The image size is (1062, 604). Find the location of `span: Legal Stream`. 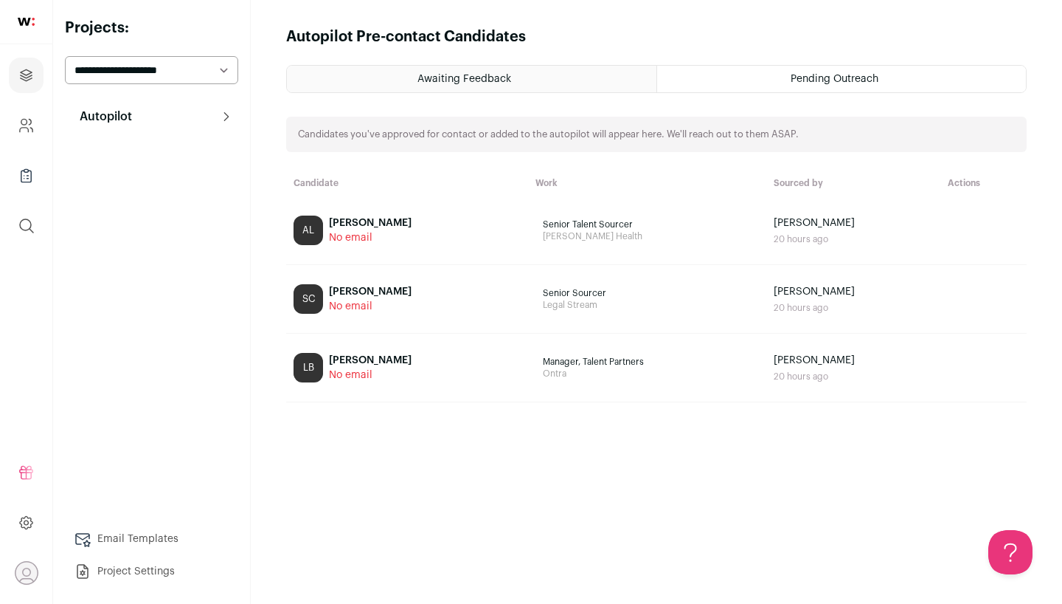

span: Legal Stream is located at coordinates (647, 305).